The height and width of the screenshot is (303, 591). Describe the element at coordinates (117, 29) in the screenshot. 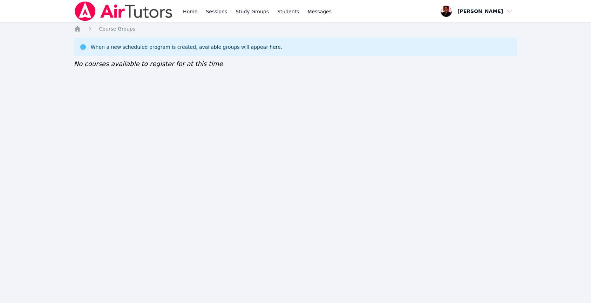

I see `span: Course Groups` at that location.